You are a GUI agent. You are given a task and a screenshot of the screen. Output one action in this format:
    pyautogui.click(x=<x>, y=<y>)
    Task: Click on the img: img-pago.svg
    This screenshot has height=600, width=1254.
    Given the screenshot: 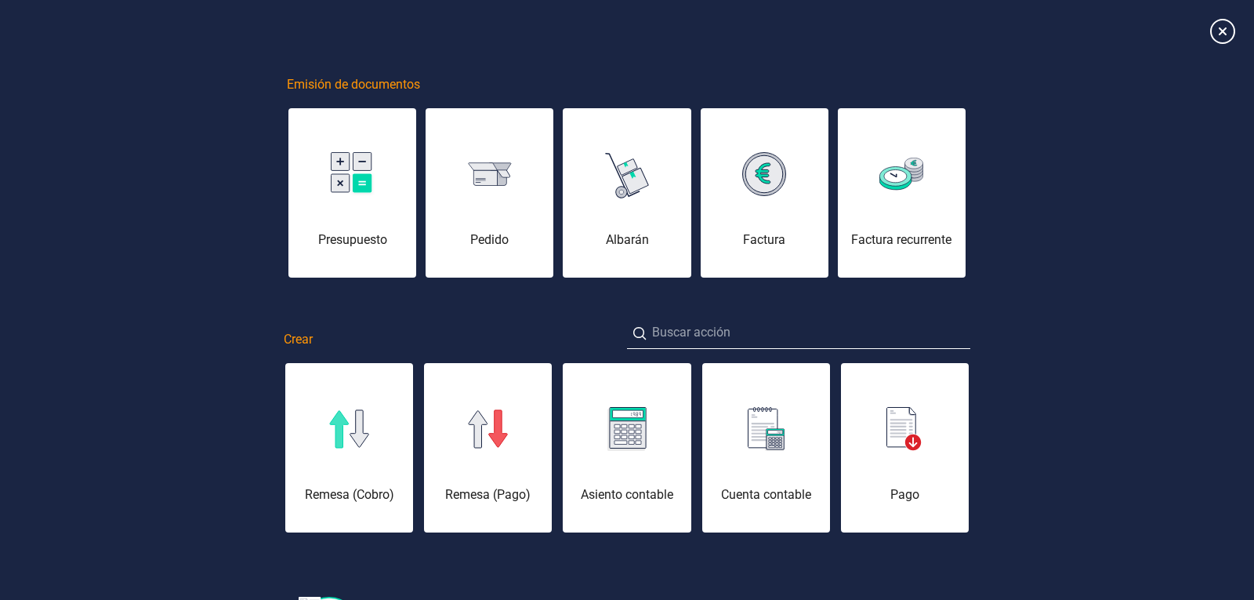 What is the action you would take?
    pyautogui.click(x=904, y=429)
    